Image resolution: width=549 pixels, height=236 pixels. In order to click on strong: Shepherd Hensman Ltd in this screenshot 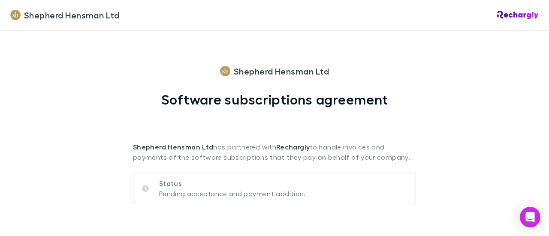, I will do `click(173, 147)`.